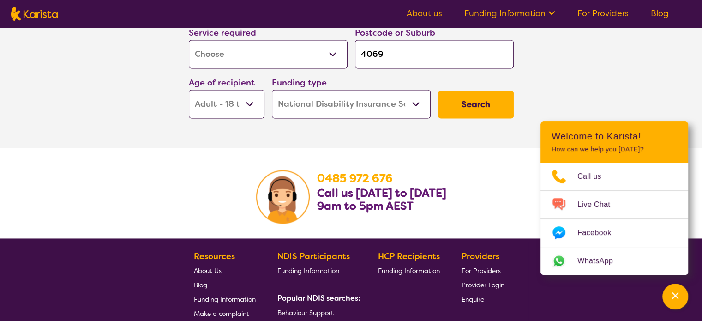 The height and width of the screenshot is (321, 702). What do you see at coordinates (675, 296) in the screenshot?
I see `button: Channel Menu` at bounding box center [675, 296].